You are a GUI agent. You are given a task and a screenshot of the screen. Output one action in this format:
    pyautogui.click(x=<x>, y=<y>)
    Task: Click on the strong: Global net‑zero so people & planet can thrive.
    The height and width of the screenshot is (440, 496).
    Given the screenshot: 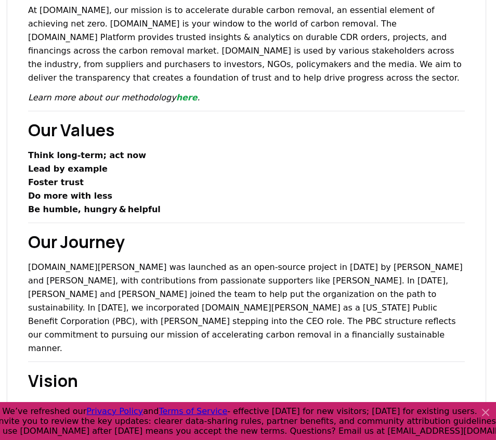 What is the action you would take?
    pyautogui.click(x=136, y=405)
    